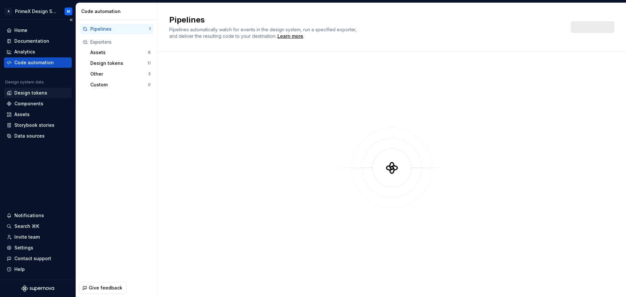 The width and height of the screenshot is (626, 297). What do you see at coordinates (290, 36) in the screenshot?
I see `div: Learn more` at bounding box center [290, 36].